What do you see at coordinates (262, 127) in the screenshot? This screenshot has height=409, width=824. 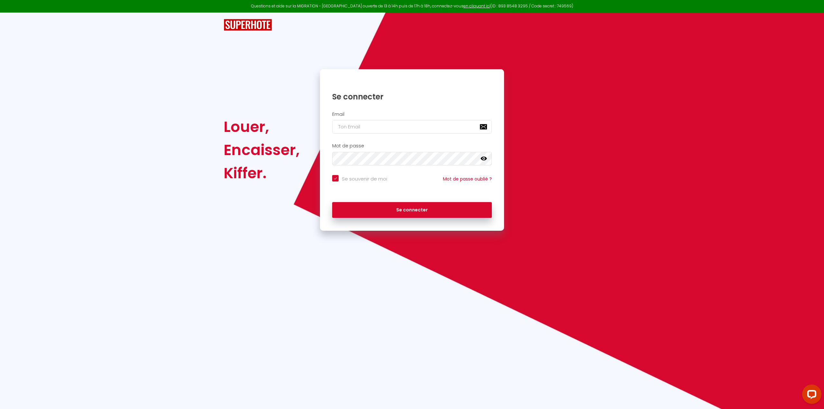 I see `div: Louer,` at bounding box center [262, 127].